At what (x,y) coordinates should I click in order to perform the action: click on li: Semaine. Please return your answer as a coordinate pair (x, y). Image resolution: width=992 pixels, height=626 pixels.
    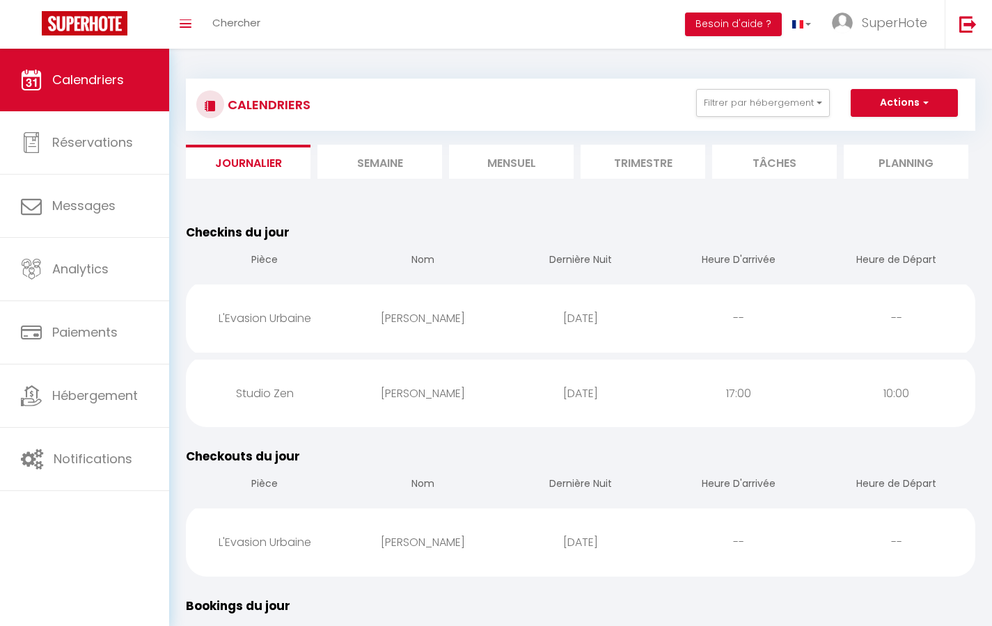
    Looking at the image, I should click on (379, 161).